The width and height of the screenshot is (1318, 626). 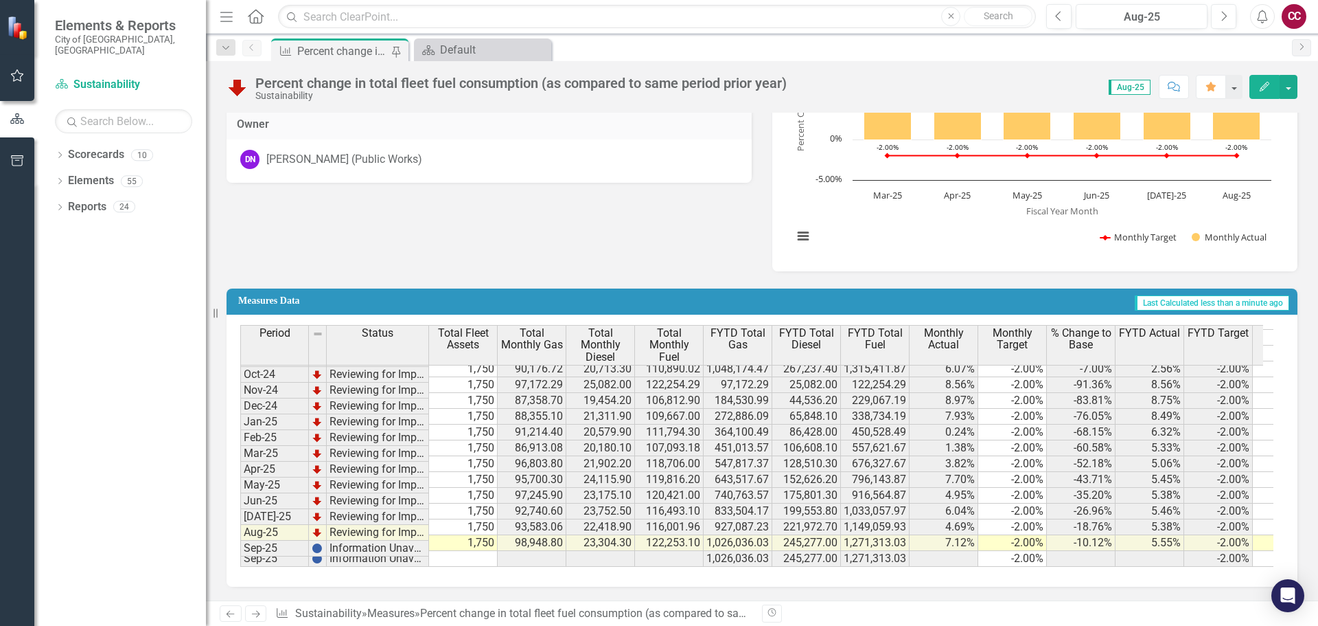 What do you see at coordinates (601, 416) in the screenshot?
I see `td: 21,311.90` at bounding box center [601, 416].